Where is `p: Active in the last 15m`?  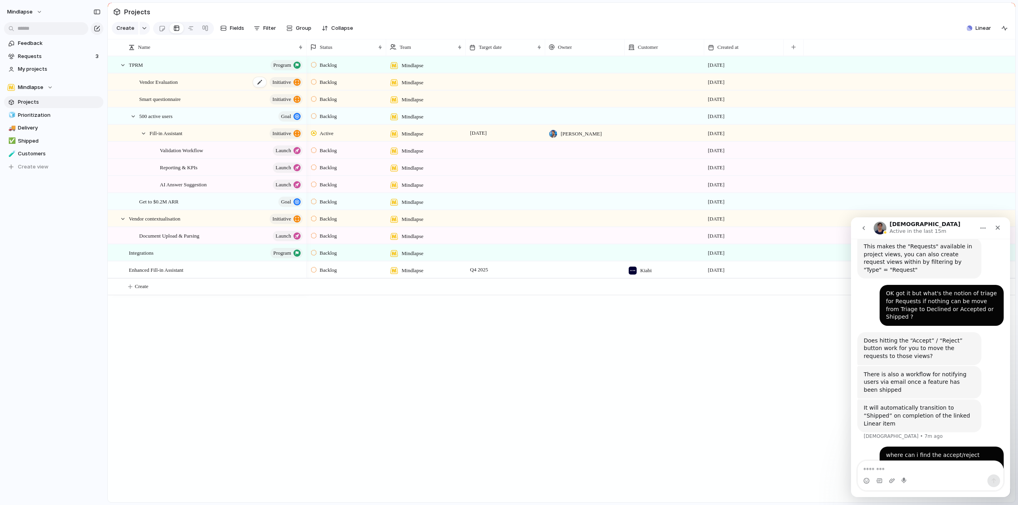 p: Active in the last 15m is located at coordinates (67, 14).